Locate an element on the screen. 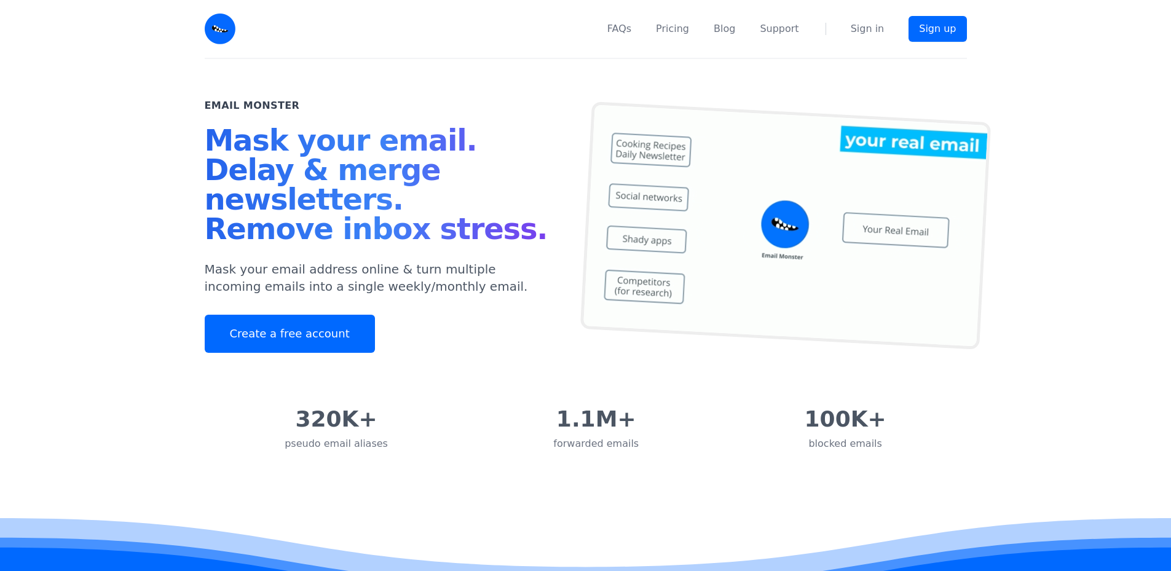 Image resolution: width=1171 pixels, height=571 pixels. div: 1.1M+ is located at coordinates (596, 419).